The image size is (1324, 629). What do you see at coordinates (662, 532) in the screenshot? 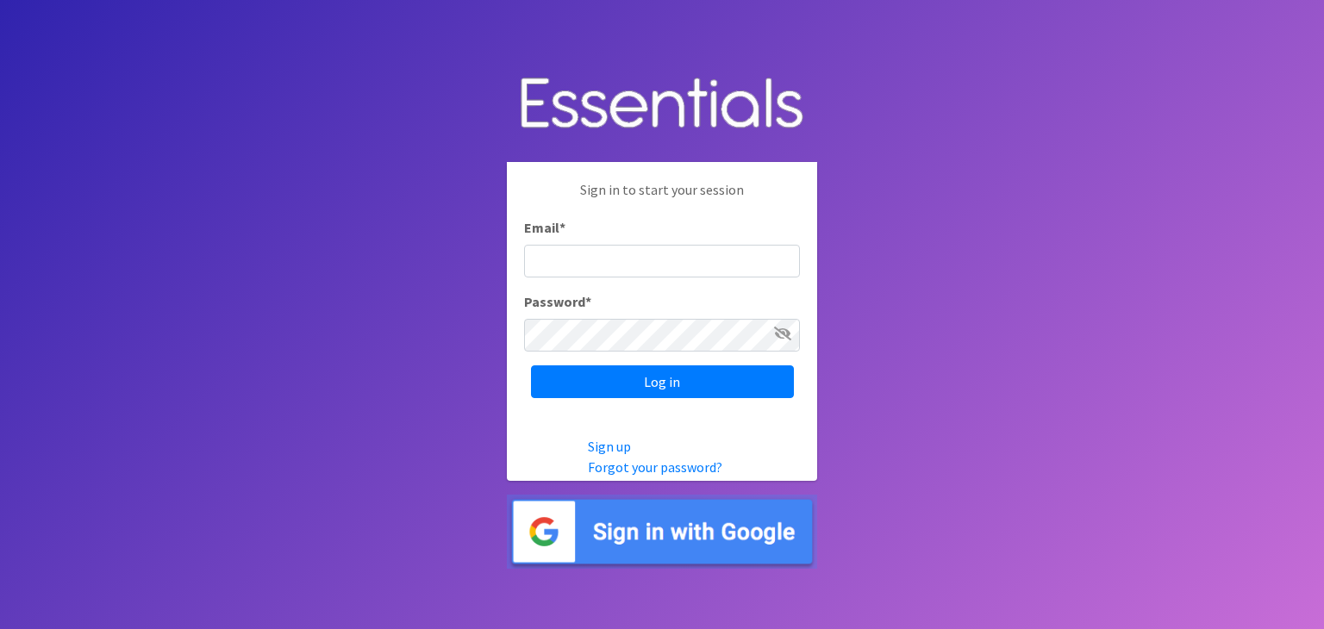
I see `img: Sign in with Google` at bounding box center [662, 532].